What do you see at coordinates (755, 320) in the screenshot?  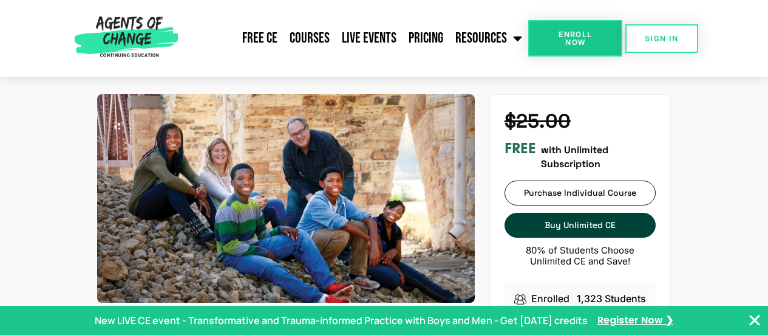 I see `button: Close Banner` at bounding box center [755, 320].